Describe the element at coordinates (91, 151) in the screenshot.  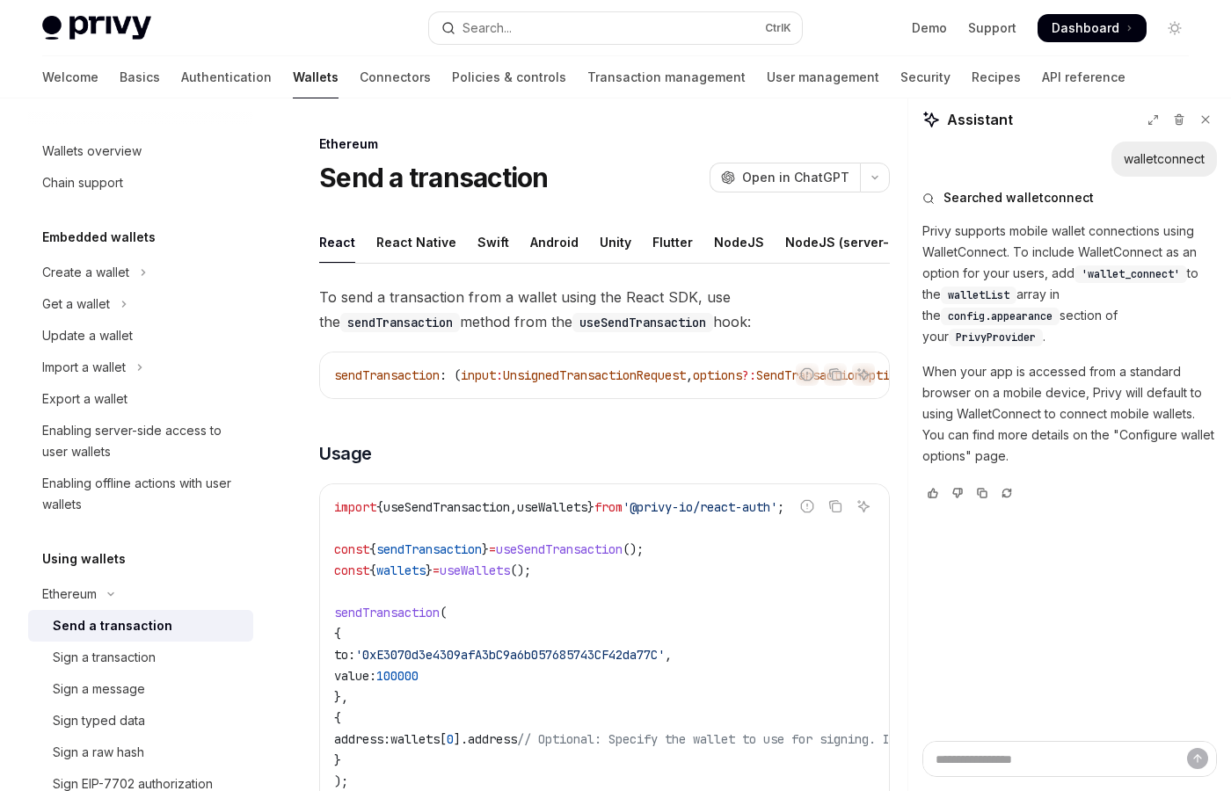
I see `div: Wallets overview` at that location.